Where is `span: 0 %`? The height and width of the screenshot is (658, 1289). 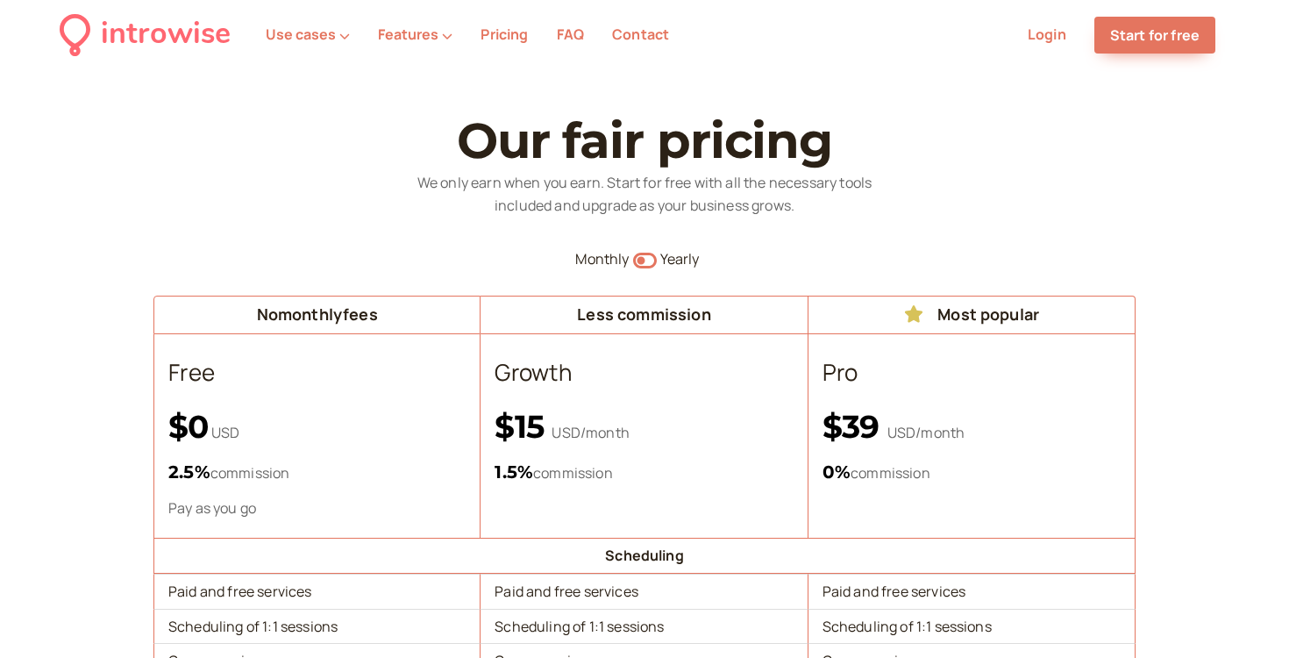 span: 0 % is located at coordinates (836, 472).